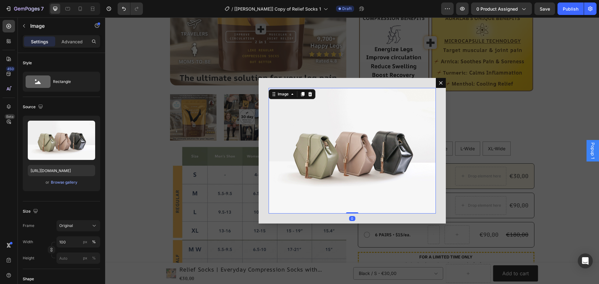 This screenshot has height=284, width=599. Describe the element at coordinates (72, 82) in the screenshot. I see `div: Rectangle` at that location.